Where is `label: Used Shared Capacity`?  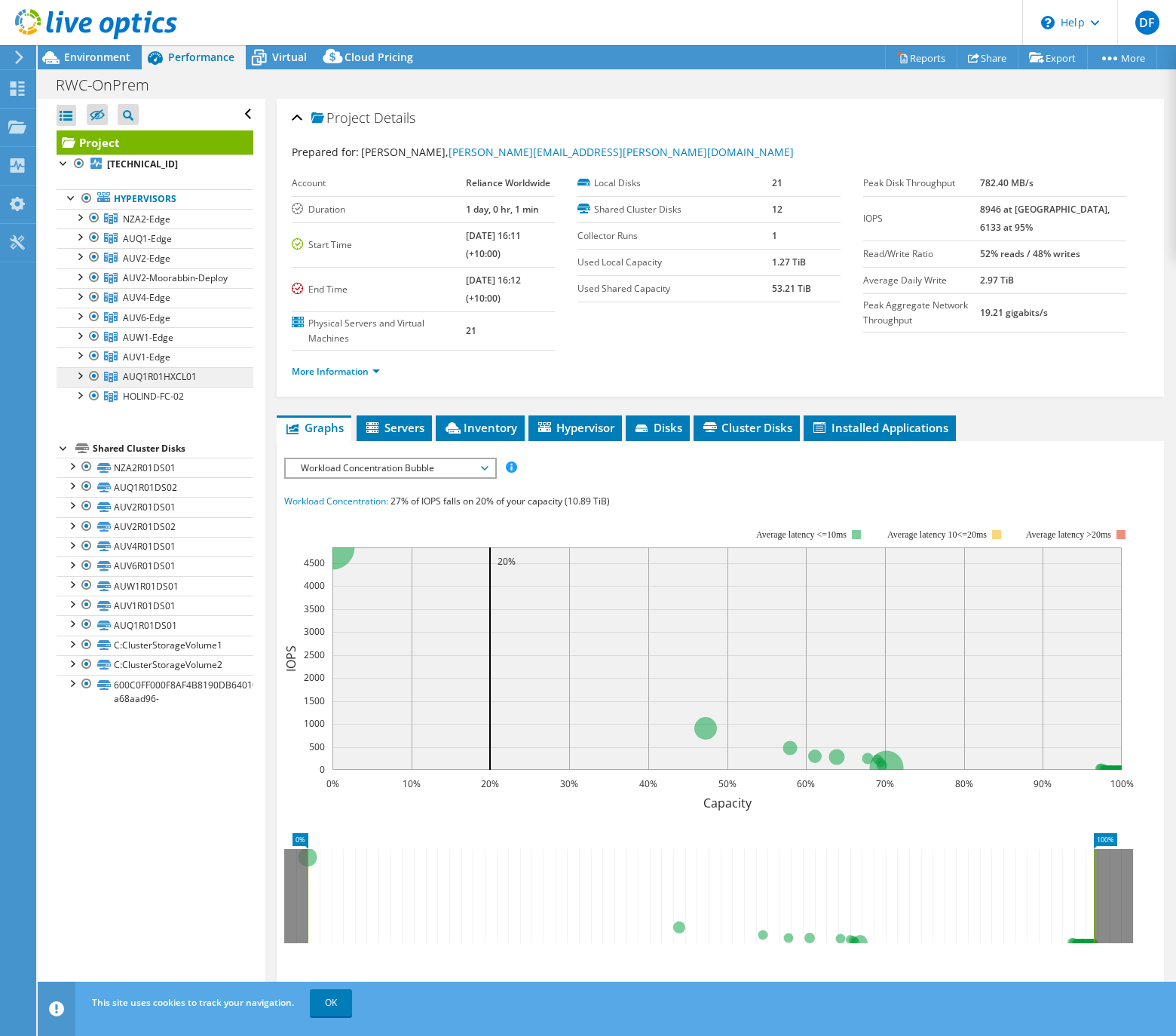 label: Used Shared Capacity is located at coordinates (674, 289).